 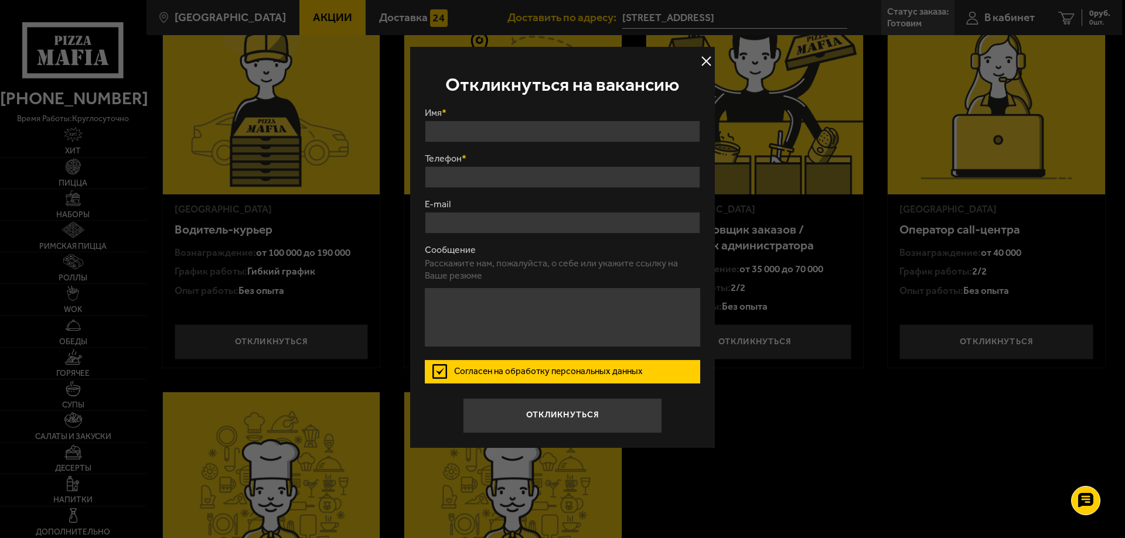 I want to click on button: Откликнуться, so click(x=562, y=416).